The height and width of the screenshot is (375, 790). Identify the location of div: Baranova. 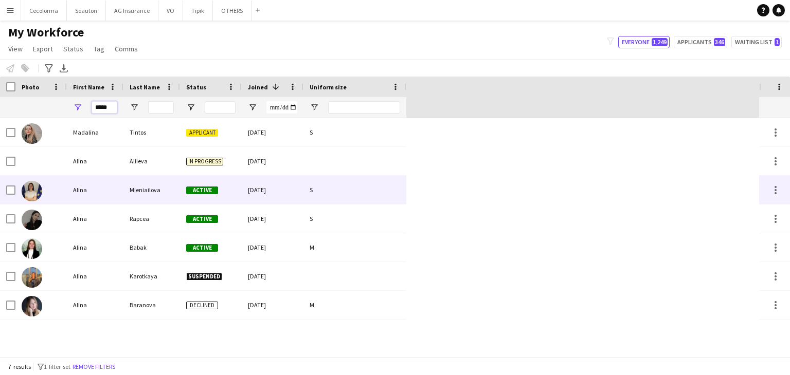
(152, 305).